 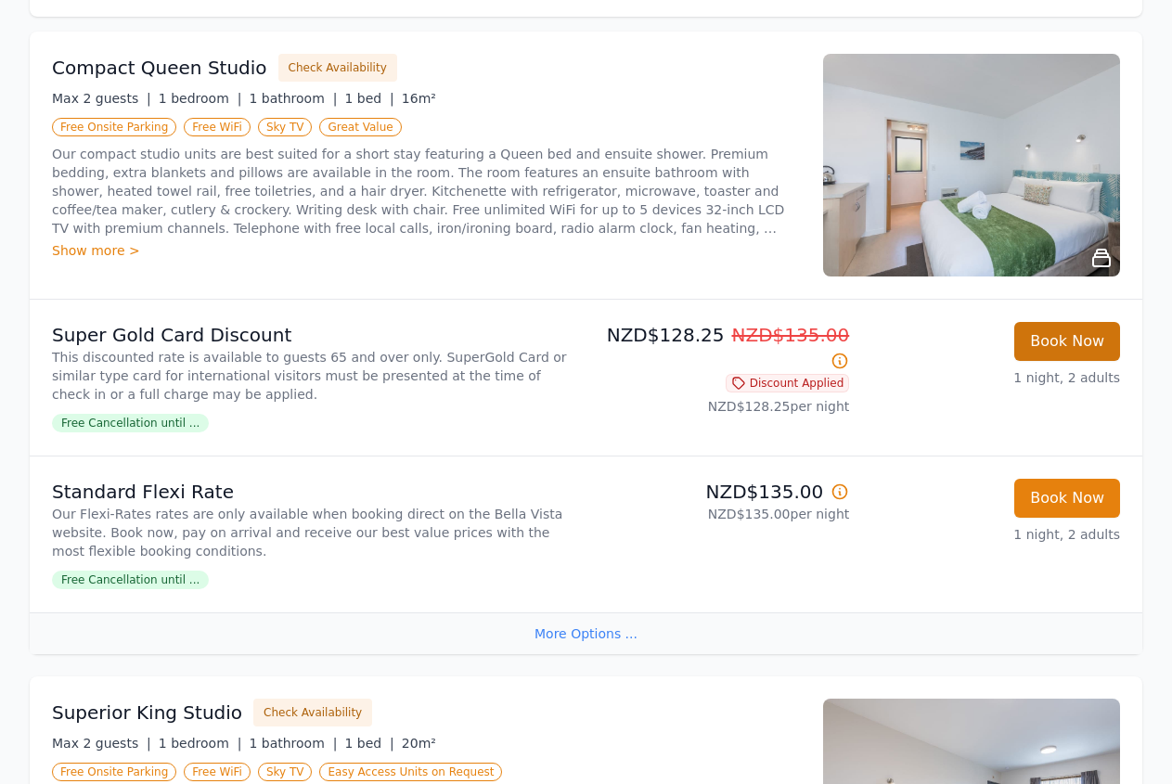 What do you see at coordinates (315, 335) in the screenshot?
I see `p: Super Gold Card Discount` at bounding box center [315, 335].